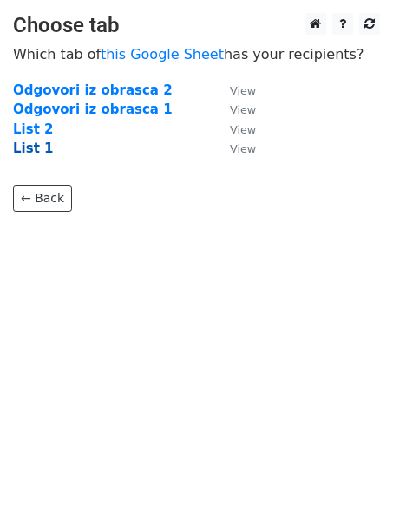  What do you see at coordinates (93, 109) in the screenshot?
I see `a: Odgovori iz obrasca 1` at bounding box center [93, 109].